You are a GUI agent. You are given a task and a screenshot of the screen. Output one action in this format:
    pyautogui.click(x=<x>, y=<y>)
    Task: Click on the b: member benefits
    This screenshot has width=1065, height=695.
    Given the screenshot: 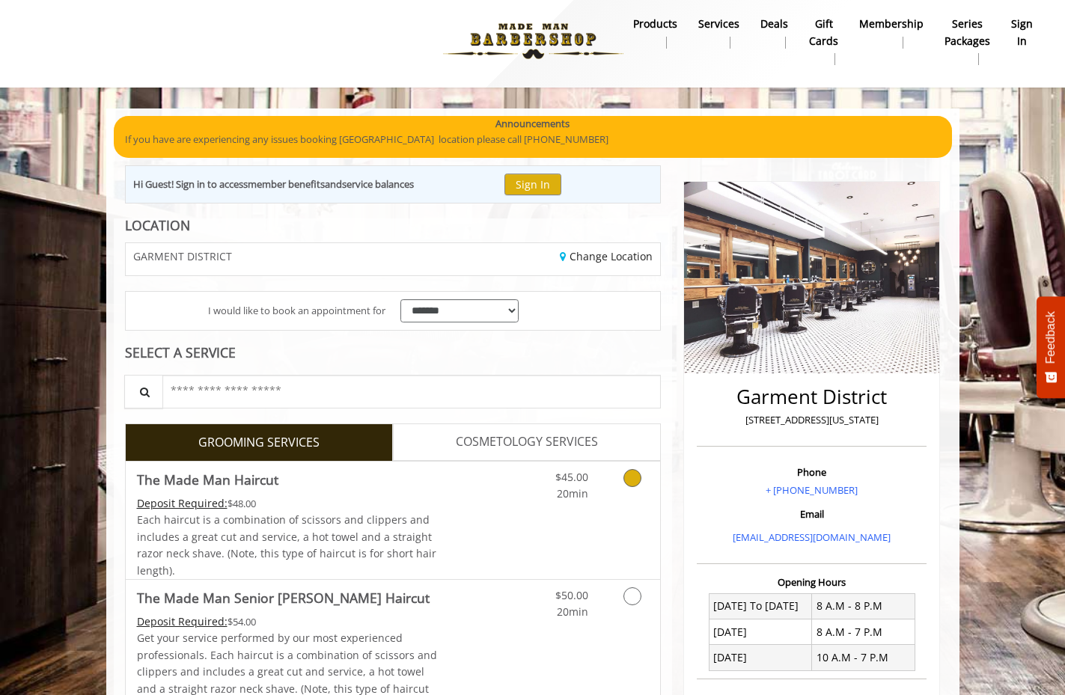 What is the action you would take?
    pyautogui.click(x=286, y=184)
    